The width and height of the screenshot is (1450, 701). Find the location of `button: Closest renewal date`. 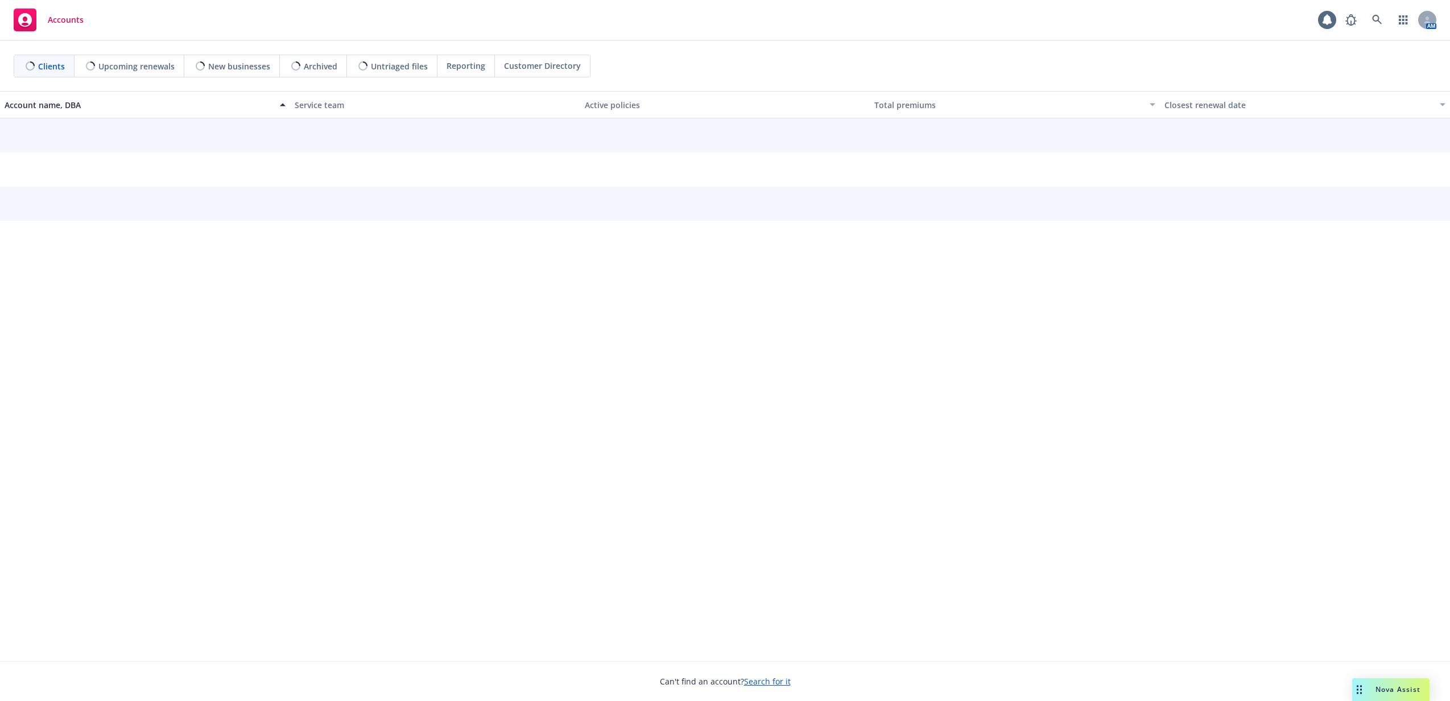

button: Closest renewal date is located at coordinates (1305, 105).